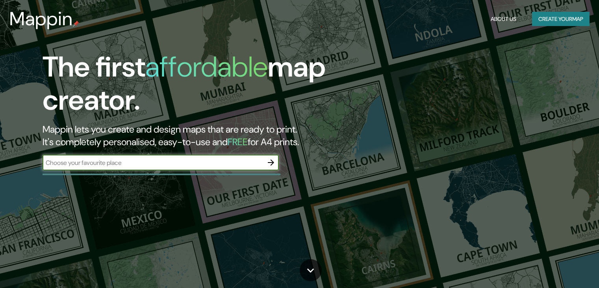 This screenshot has height=288, width=599. I want to click on h2: Mappin lets you create and design maps that are ready to print. It's completely personalised, eas..., so click(192, 136).